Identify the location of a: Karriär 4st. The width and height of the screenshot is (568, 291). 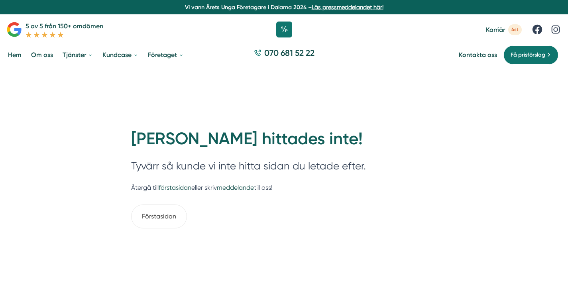
(504, 30).